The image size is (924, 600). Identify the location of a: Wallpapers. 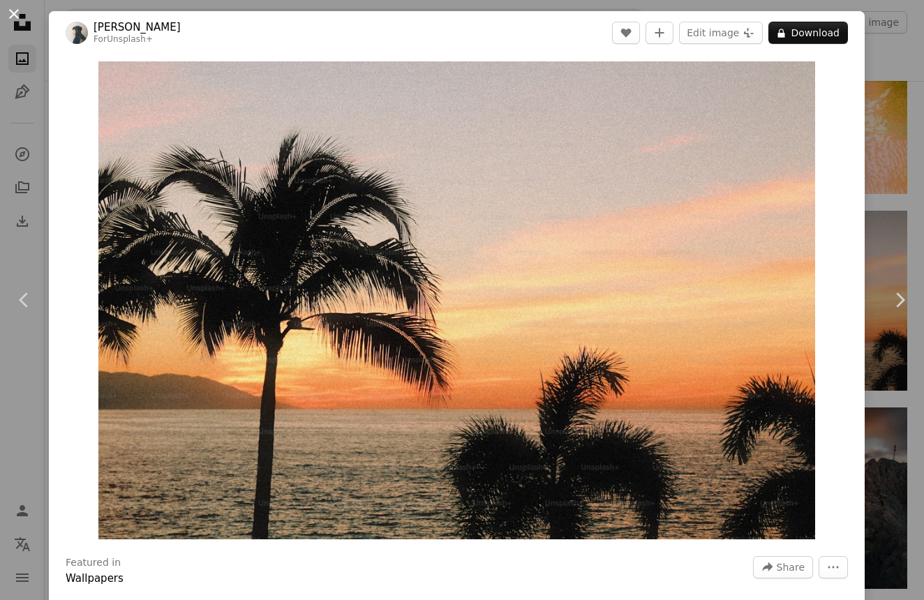
(94, 579).